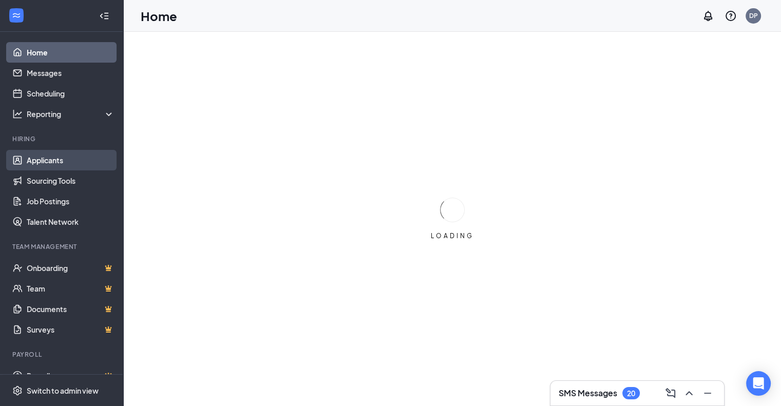 This screenshot has height=406, width=781. I want to click on a: Home, so click(70, 52).